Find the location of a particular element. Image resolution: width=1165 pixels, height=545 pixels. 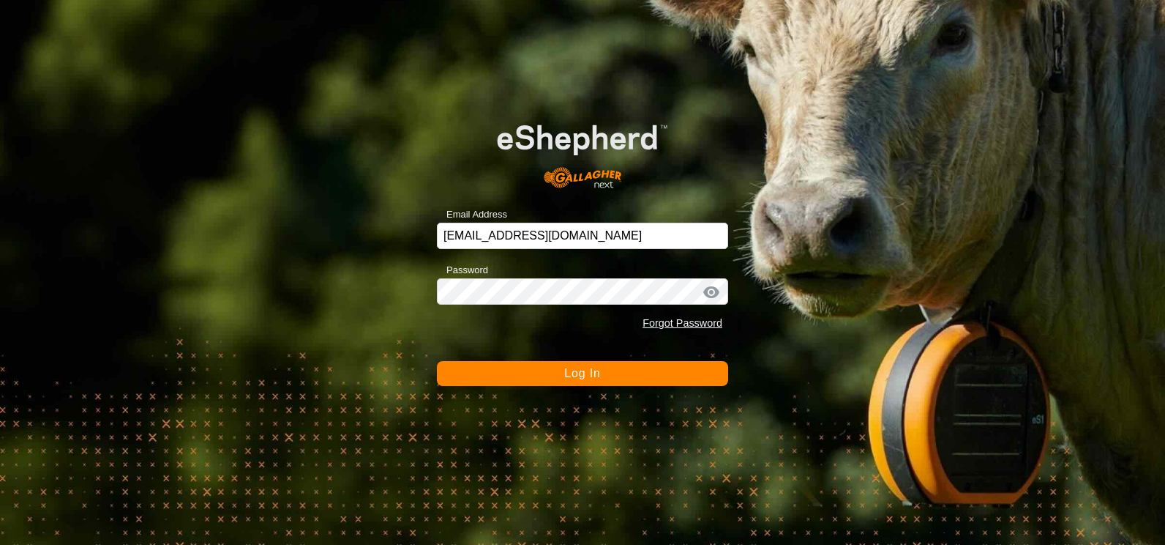

button: Log In is located at coordinates (583, 373).